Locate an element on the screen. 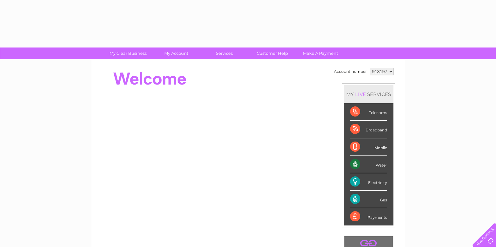  div: Gas is located at coordinates (369, 199).